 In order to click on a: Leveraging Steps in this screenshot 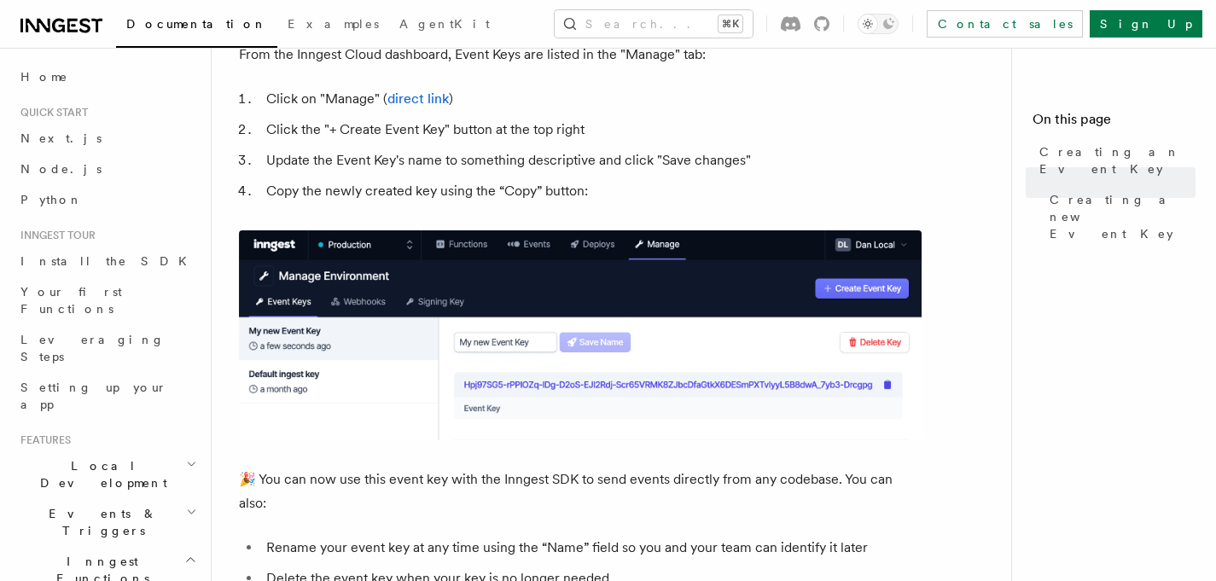, I will do `click(107, 348)`.